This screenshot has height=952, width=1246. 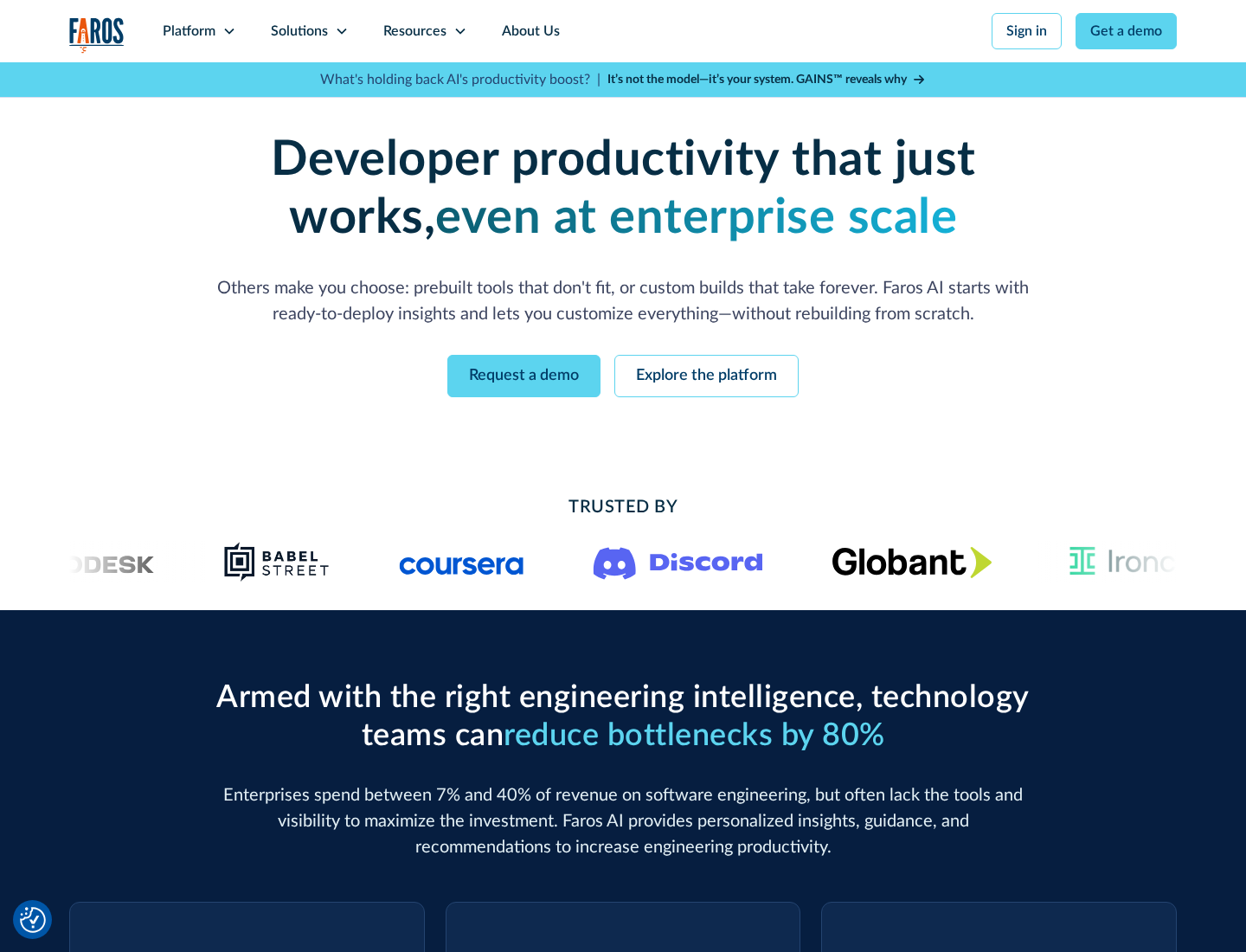 I want to click on div: Platform, so click(x=188, y=31).